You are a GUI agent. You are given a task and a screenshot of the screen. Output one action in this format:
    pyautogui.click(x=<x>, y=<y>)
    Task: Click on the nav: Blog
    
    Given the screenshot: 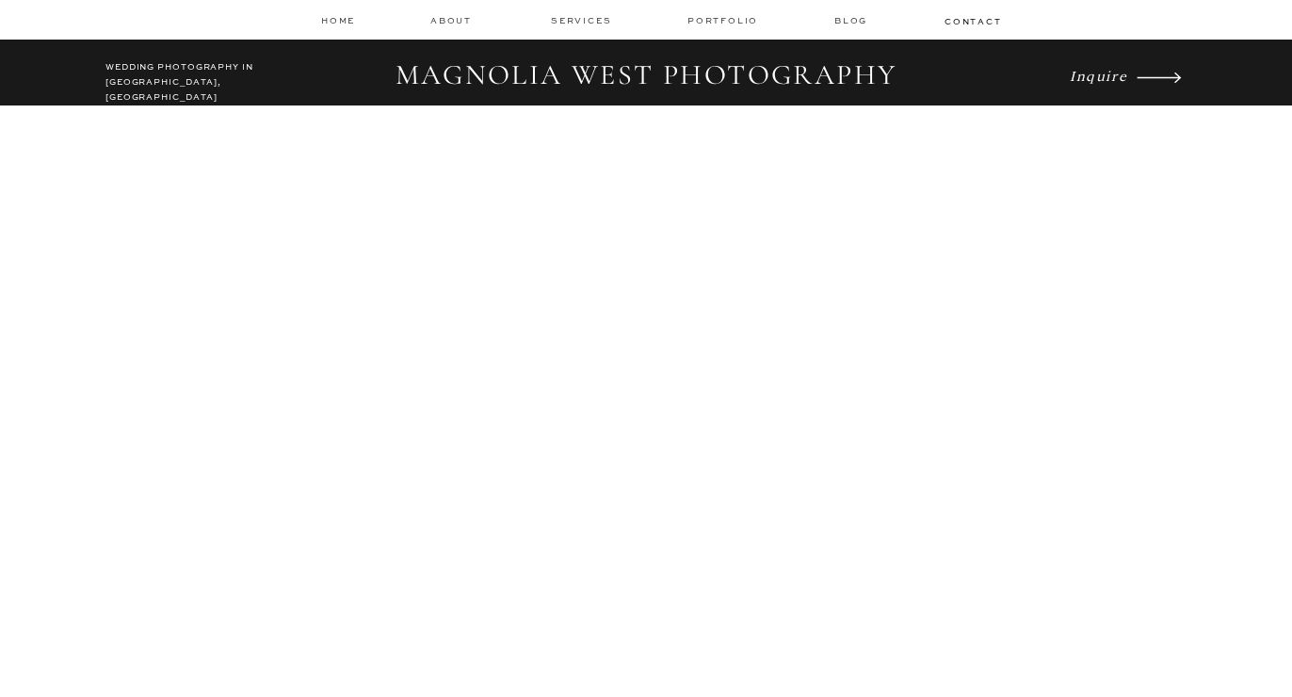 What is the action you would take?
    pyautogui.click(x=853, y=21)
    